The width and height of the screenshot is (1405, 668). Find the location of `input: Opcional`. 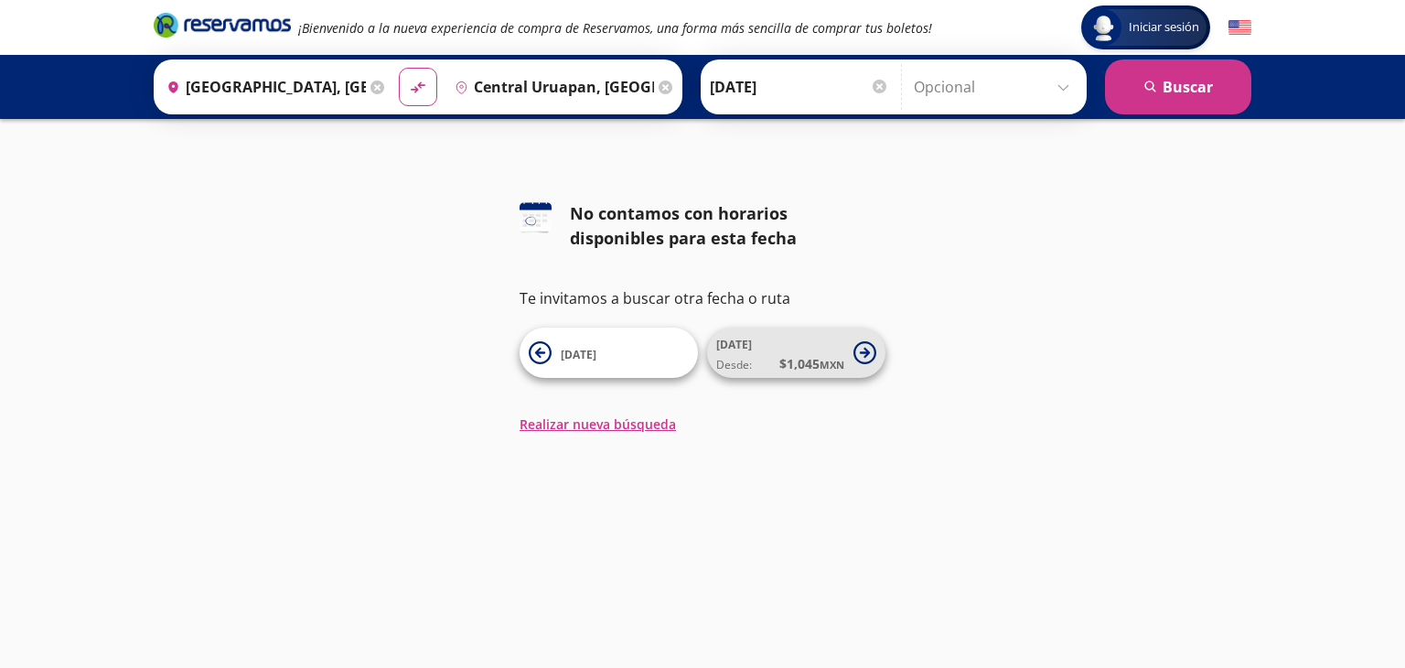

input: Opcional is located at coordinates (995, 87).